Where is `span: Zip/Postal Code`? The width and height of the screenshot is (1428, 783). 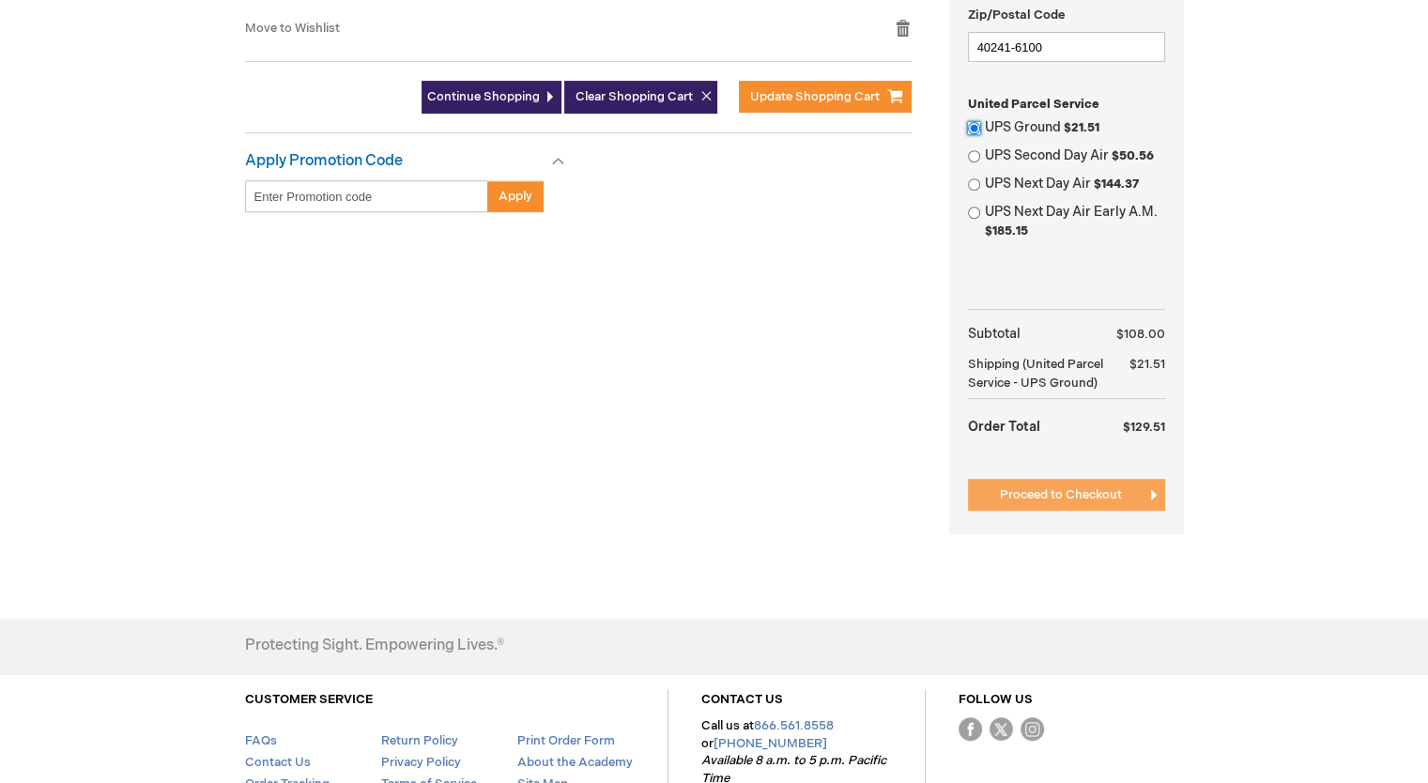 span: Zip/Postal Code is located at coordinates (1017, 15).